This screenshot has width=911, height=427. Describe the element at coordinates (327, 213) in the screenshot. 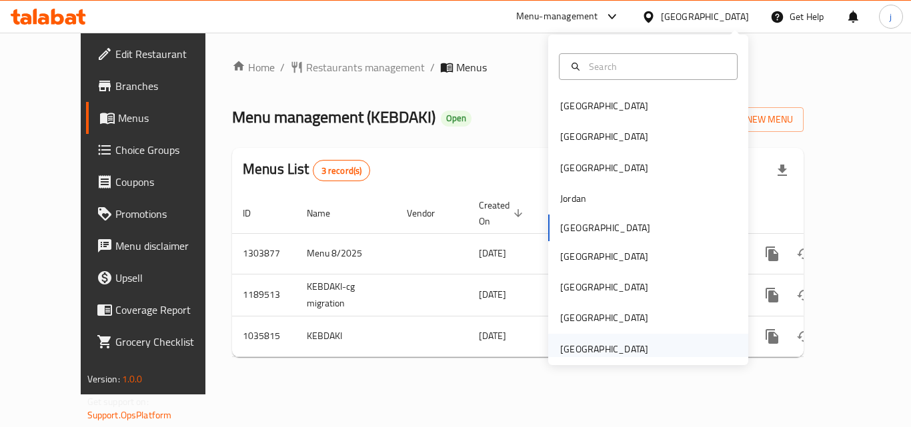

I see `span: Name` at that location.